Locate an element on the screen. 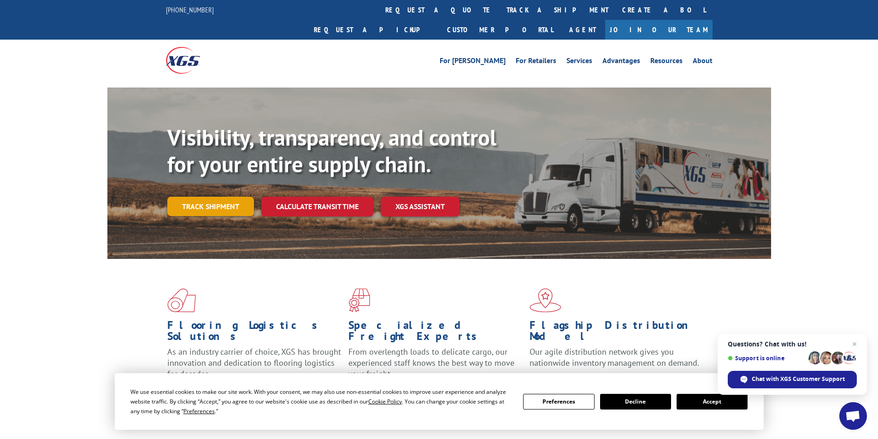  a: Services is located at coordinates (579, 62).